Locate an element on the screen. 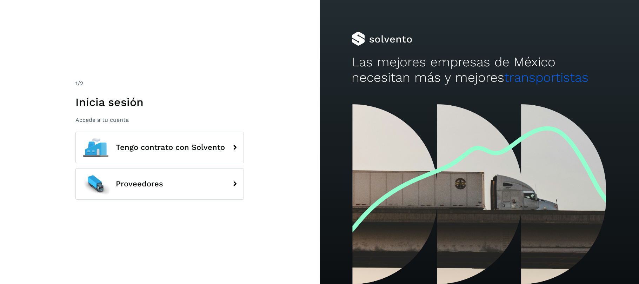 Image resolution: width=639 pixels, height=284 pixels. div: /2 is located at coordinates (160, 84).